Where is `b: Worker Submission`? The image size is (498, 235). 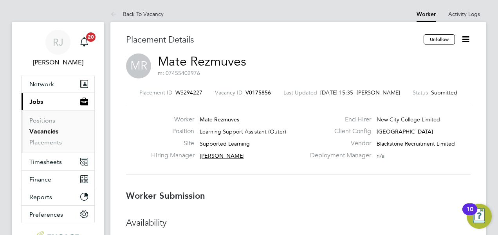
b: Worker Submission is located at coordinates (165, 196).